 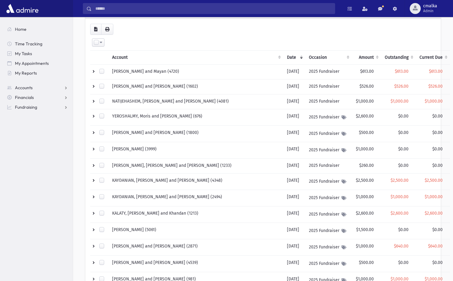 What do you see at coordinates (24, 88) in the screenshot?
I see `span: Accounts` at bounding box center [24, 88].